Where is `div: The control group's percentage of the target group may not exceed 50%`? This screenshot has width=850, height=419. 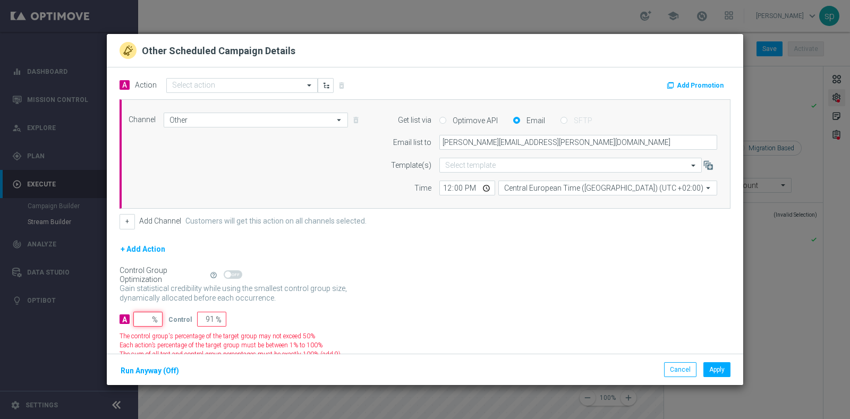
div: The control group's percentage of the target group may not exceed 50% is located at coordinates (425, 336).